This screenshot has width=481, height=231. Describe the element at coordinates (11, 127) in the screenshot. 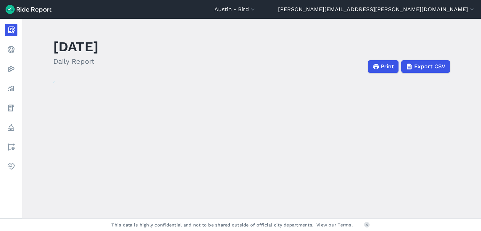

I see `a: Policy` at that location.